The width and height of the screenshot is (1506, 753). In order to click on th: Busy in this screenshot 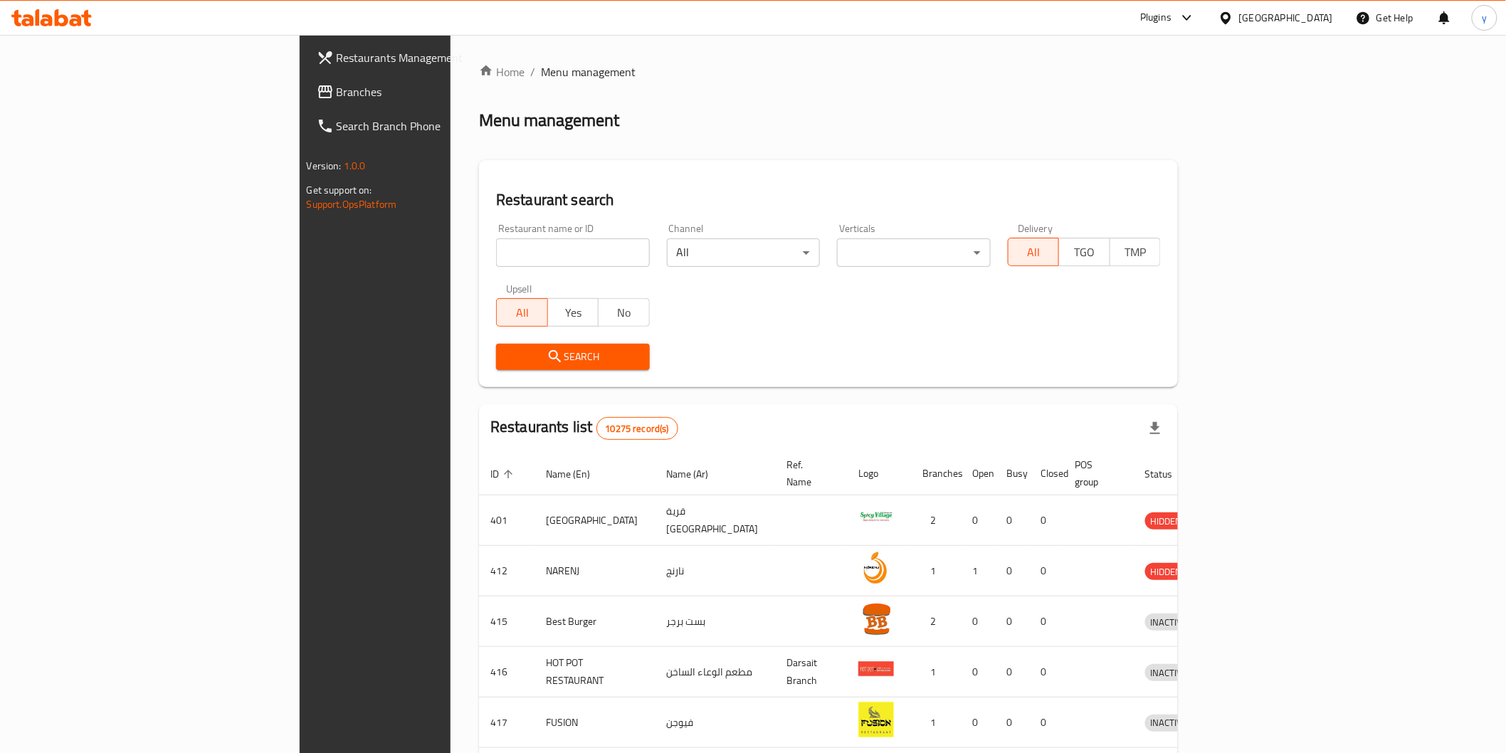, I will do `click(1012, 473)`.